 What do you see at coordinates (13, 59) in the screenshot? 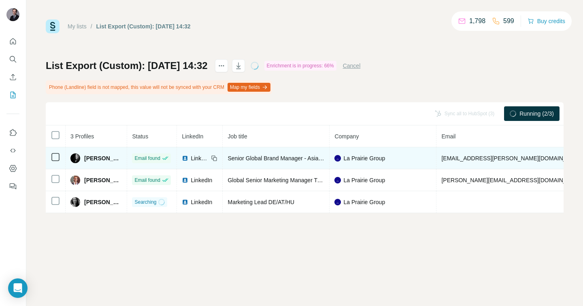
I see `button: Search` at bounding box center [13, 59].